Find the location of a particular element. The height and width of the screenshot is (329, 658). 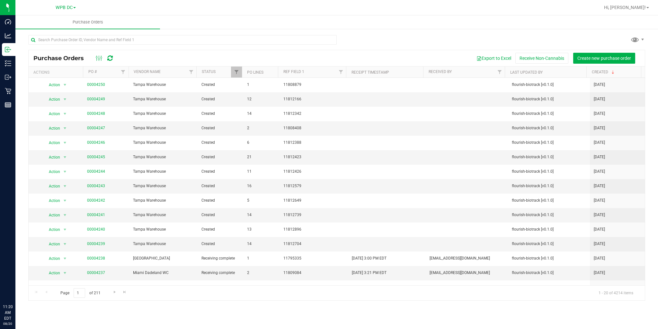

span: 1 - 20 of 4214 items is located at coordinates (616, 293).